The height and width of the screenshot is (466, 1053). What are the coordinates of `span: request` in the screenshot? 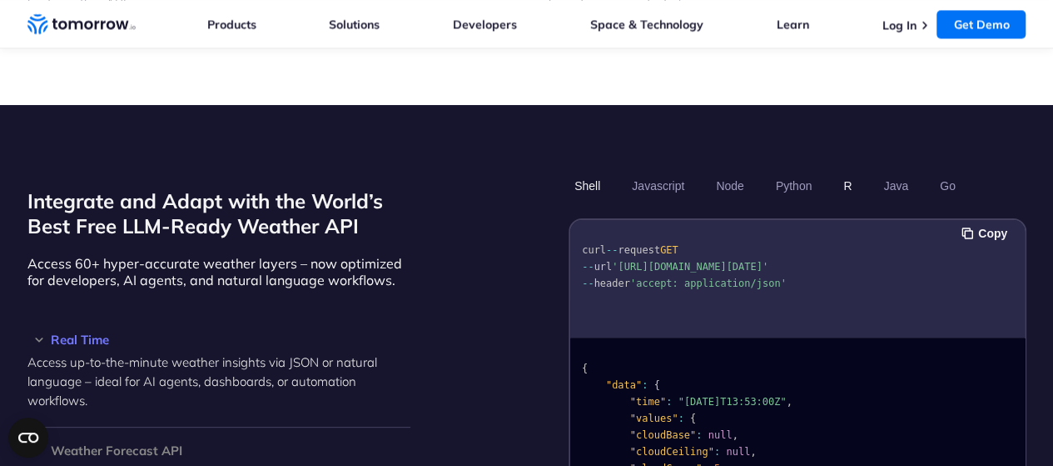 It's located at (639, 250).